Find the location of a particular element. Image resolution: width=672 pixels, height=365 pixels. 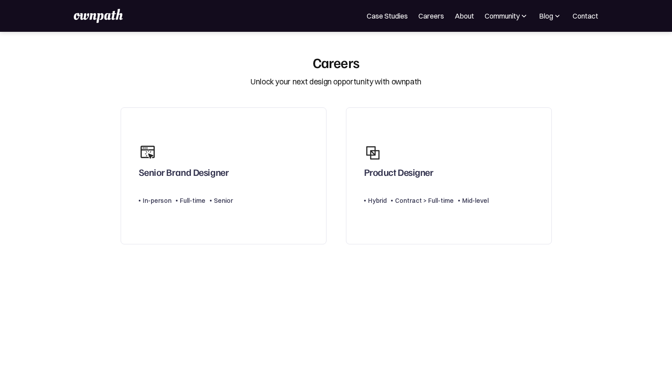

div: Unlock your next design opportunity with ownpath is located at coordinates (336, 82).